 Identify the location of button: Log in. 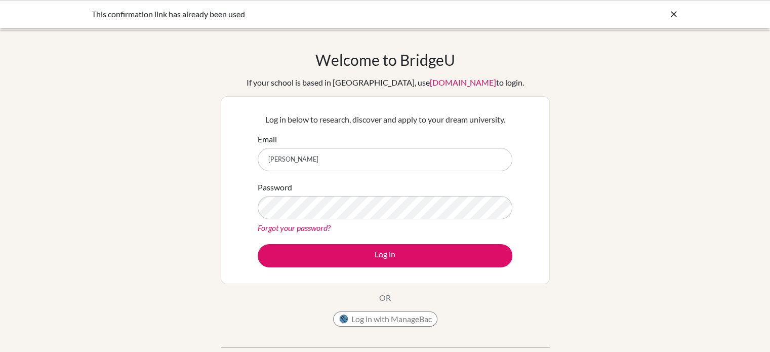
(385, 256).